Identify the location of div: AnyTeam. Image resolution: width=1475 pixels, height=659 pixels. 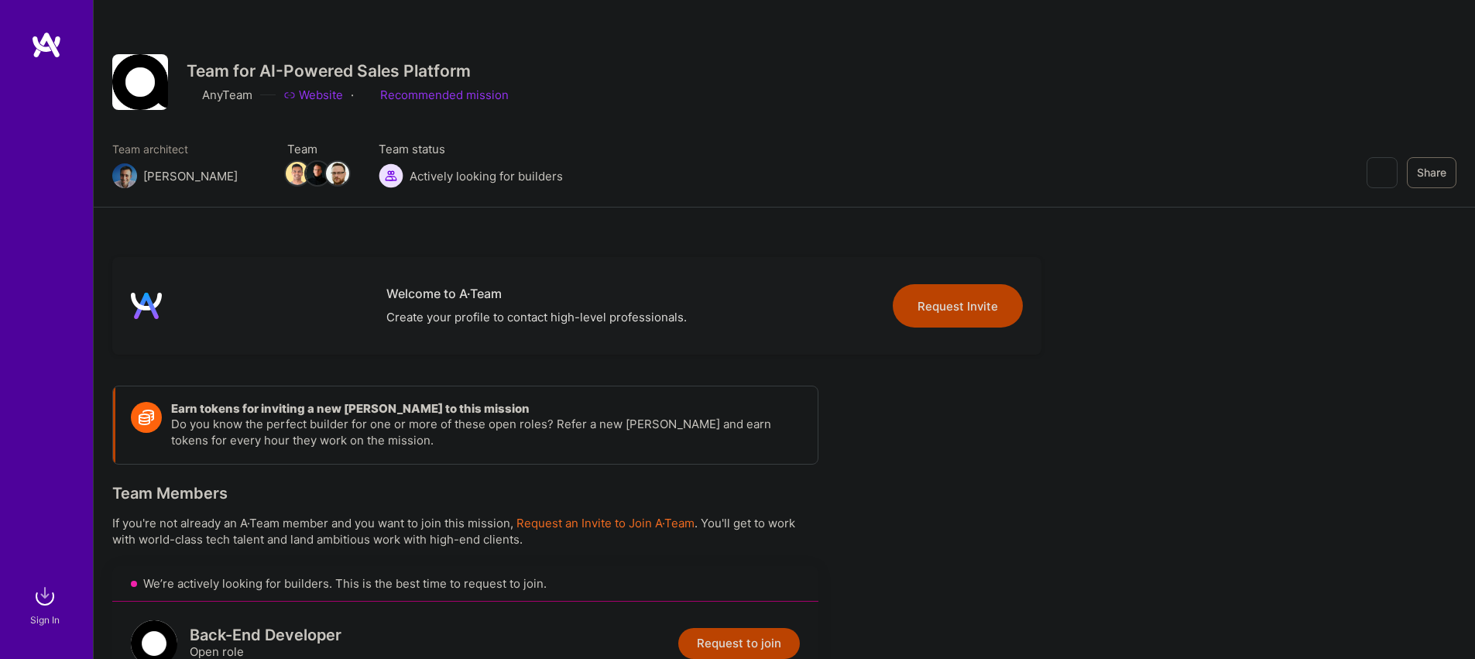
(219, 94).